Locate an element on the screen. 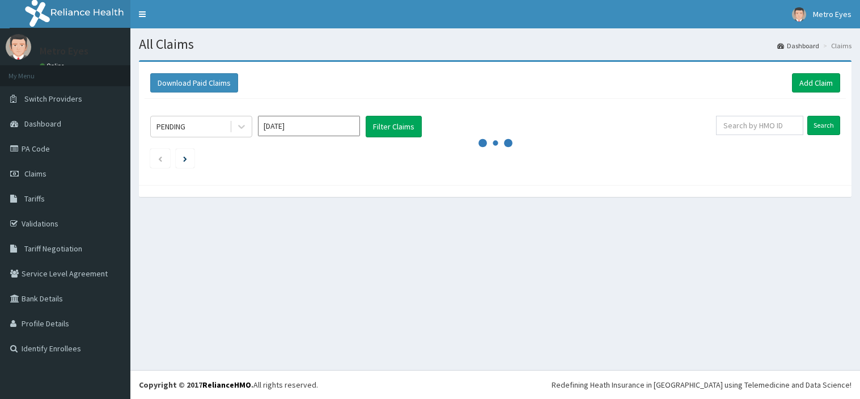 The height and width of the screenshot is (399, 860). span: Tariffs is located at coordinates (35, 198).